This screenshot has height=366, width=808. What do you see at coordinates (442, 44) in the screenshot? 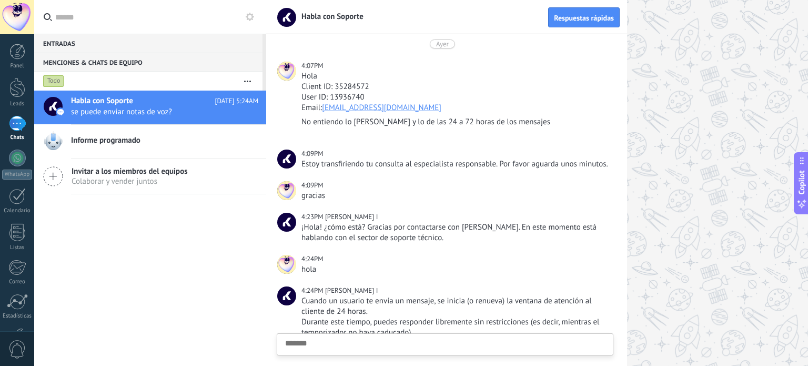
I see `div: Ayer` at bounding box center [442, 44].